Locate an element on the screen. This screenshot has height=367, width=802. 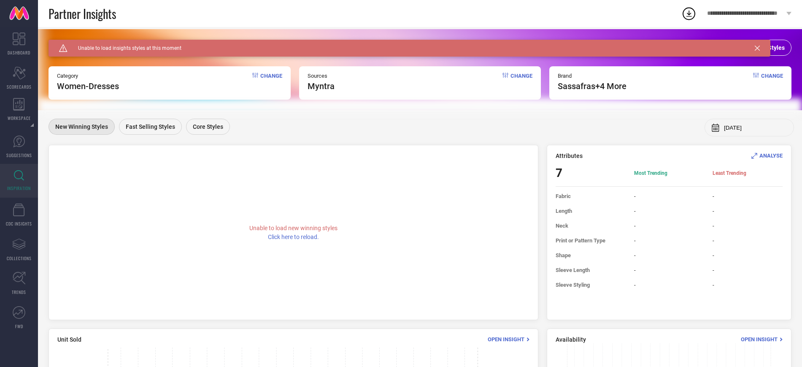
span: Shape is located at coordinates (591, 255).